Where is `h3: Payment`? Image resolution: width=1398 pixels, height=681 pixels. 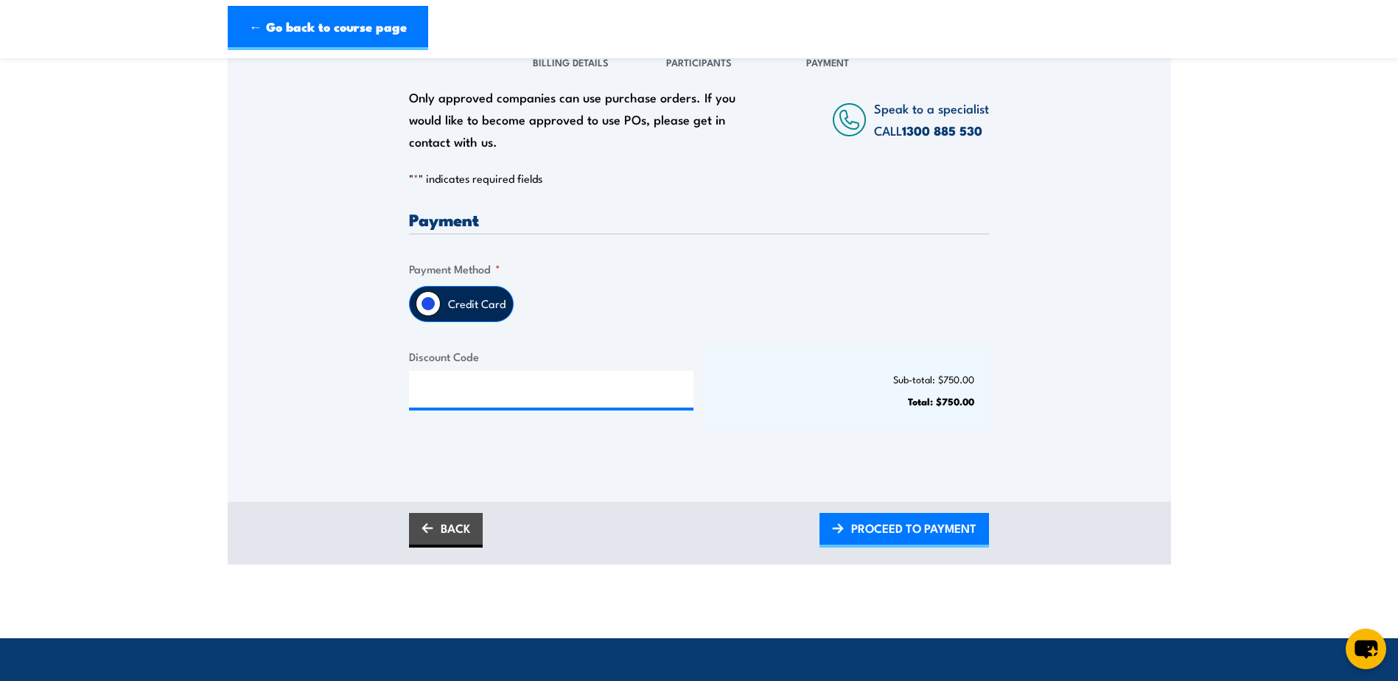 h3: Payment is located at coordinates (699, 219).